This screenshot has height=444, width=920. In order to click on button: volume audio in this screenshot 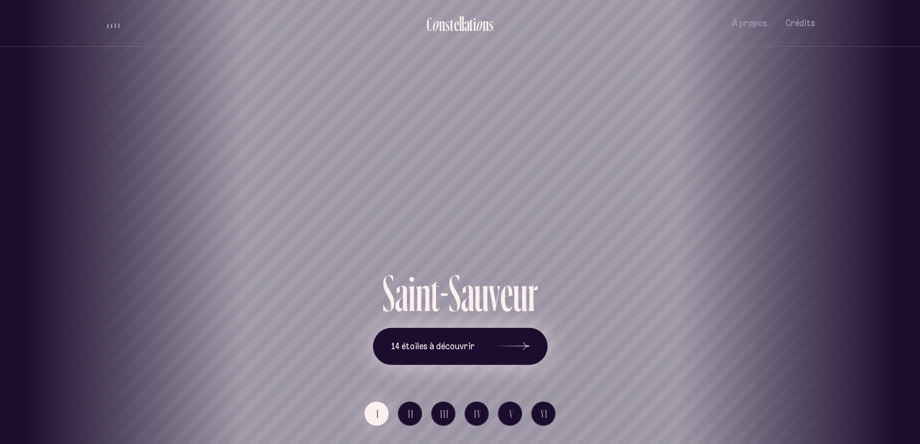, I will do `click(113, 23)`.